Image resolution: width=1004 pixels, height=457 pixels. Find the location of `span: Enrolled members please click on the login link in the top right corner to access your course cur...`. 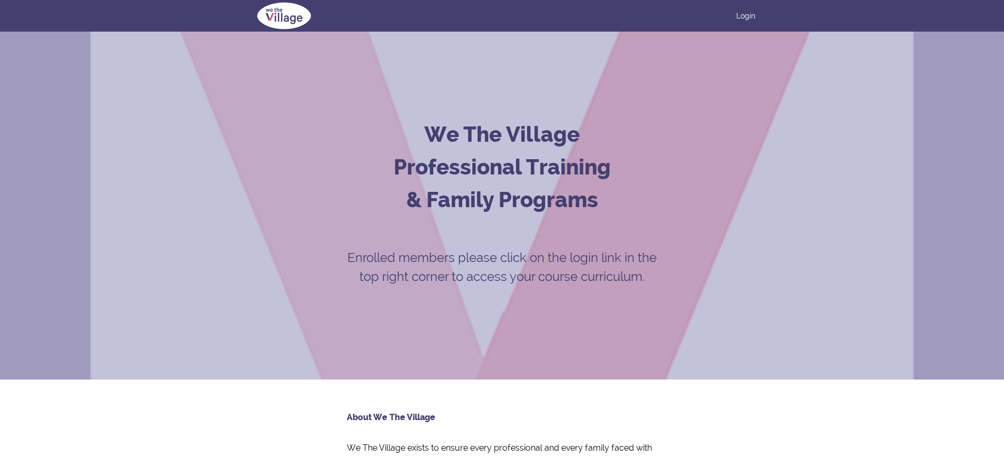

span: Enrolled members please click on the login link in the top right corner to access your course cur... is located at coordinates (502, 267).